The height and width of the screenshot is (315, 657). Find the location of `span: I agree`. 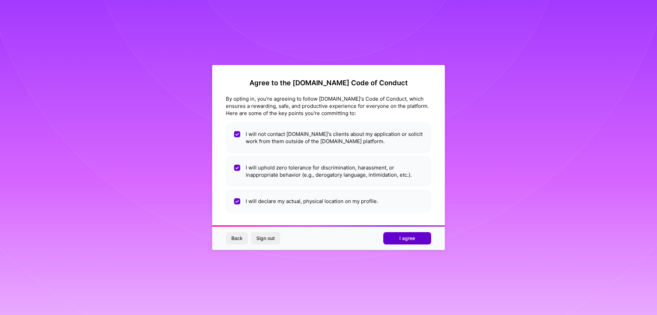

span: I agree is located at coordinates (407, 238).